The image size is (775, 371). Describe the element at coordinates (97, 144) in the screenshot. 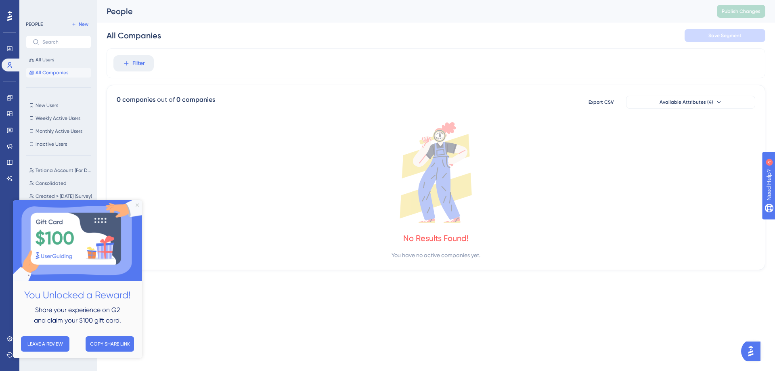

I see `button: COPY SHARE LINK` at that location.